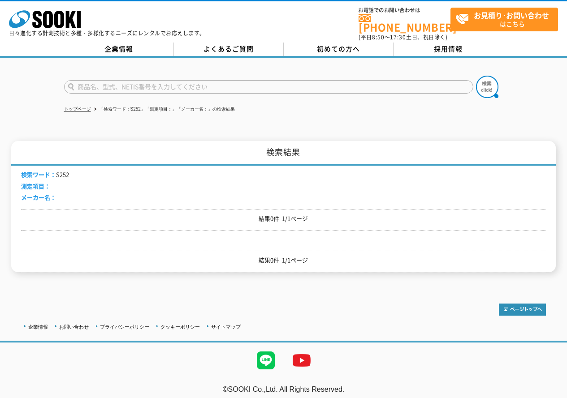 This screenshot has width=567, height=398. What do you see at coordinates (448, 49) in the screenshot?
I see `a: 採用情報` at bounding box center [448, 49].